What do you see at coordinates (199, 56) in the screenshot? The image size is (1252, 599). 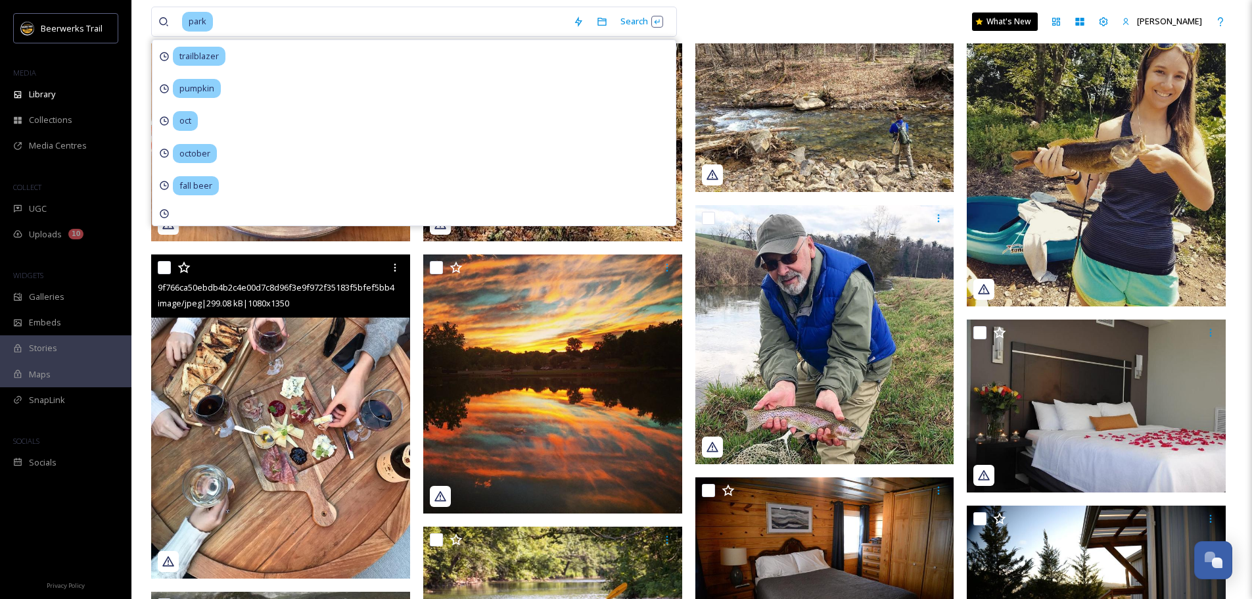 I see `span: trailblazer` at bounding box center [199, 56].